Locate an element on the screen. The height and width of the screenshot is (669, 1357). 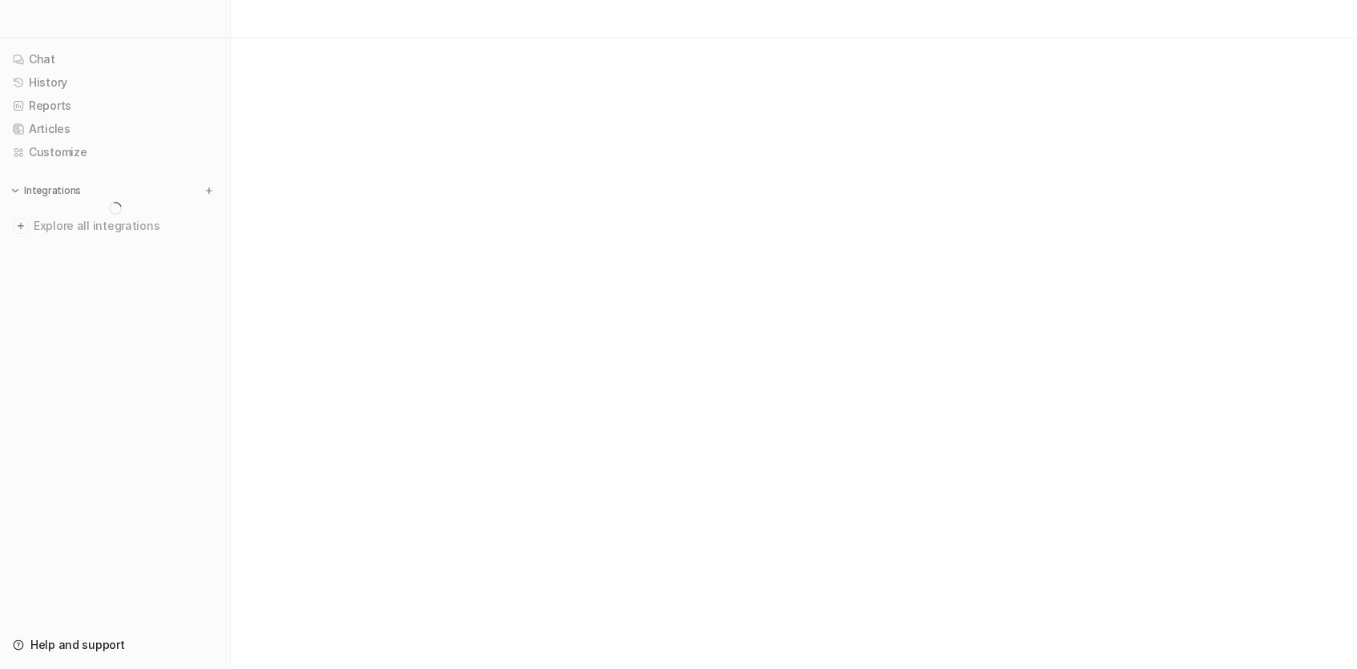
a: Reports is located at coordinates (115, 106).